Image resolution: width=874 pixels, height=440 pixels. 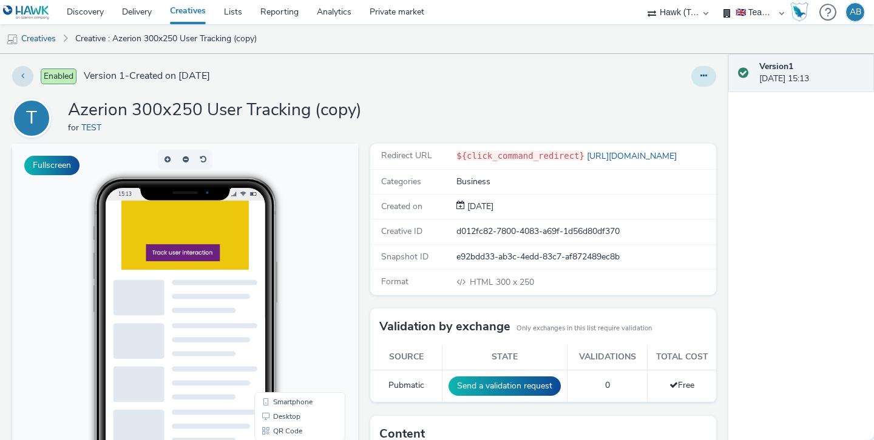 What do you see at coordinates (166, 39) in the screenshot?
I see `a: Creative : Azerion 300x250 User Tracking (copy)` at bounding box center [166, 39].